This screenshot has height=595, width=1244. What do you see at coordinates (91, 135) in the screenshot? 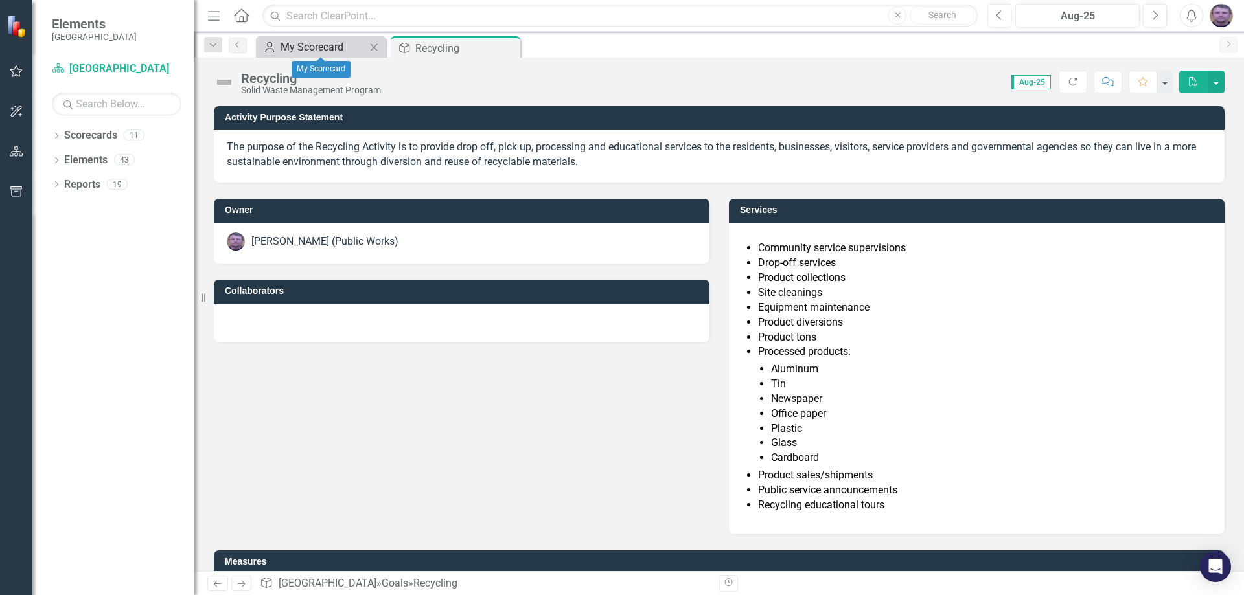
I see `a: Scorecards` at bounding box center [91, 135].